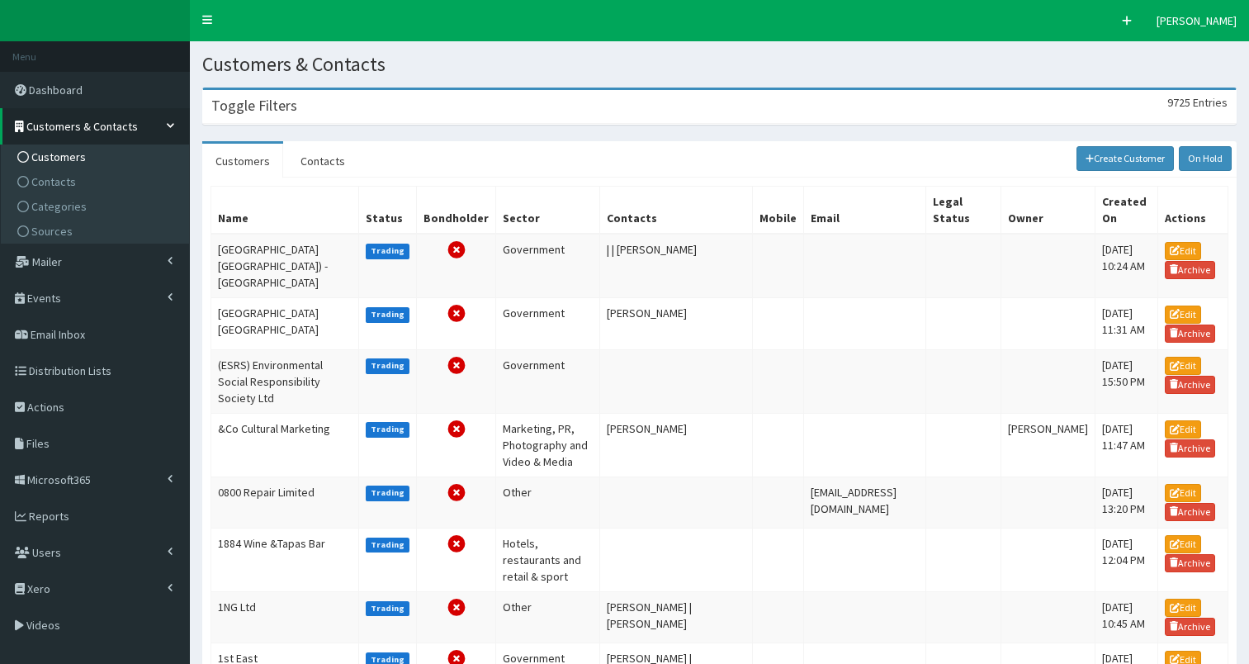 This screenshot has height=664, width=1249. Describe the element at coordinates (70, 371) in the screenshot. I see `span: Distribution Lists` at that location.